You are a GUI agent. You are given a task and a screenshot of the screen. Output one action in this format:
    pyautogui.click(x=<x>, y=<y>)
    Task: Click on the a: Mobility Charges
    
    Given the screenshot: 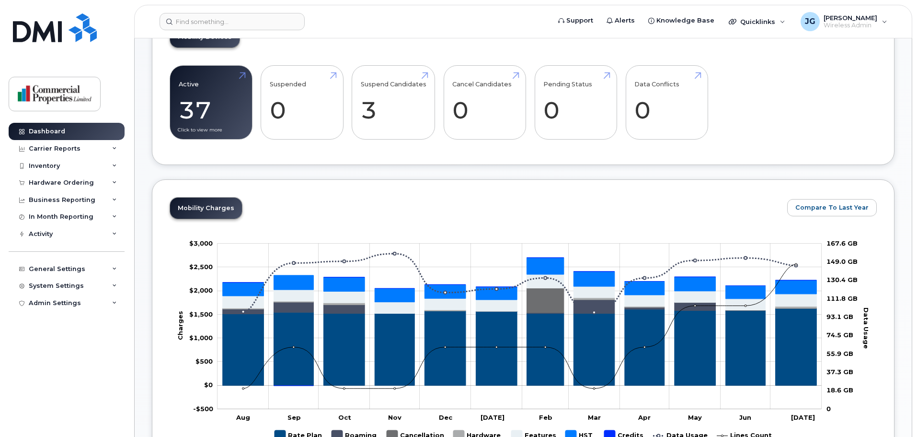 What is the action you would take?
    pyautogui.click(x=206, y=208)
    